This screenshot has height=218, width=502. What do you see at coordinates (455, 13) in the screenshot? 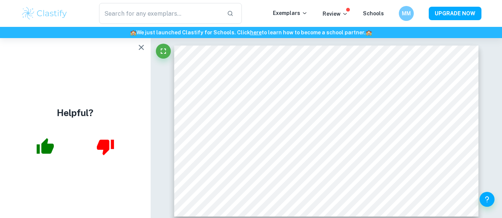
I see `button: UPGRADE NOW` at bounding box center [455, 13].